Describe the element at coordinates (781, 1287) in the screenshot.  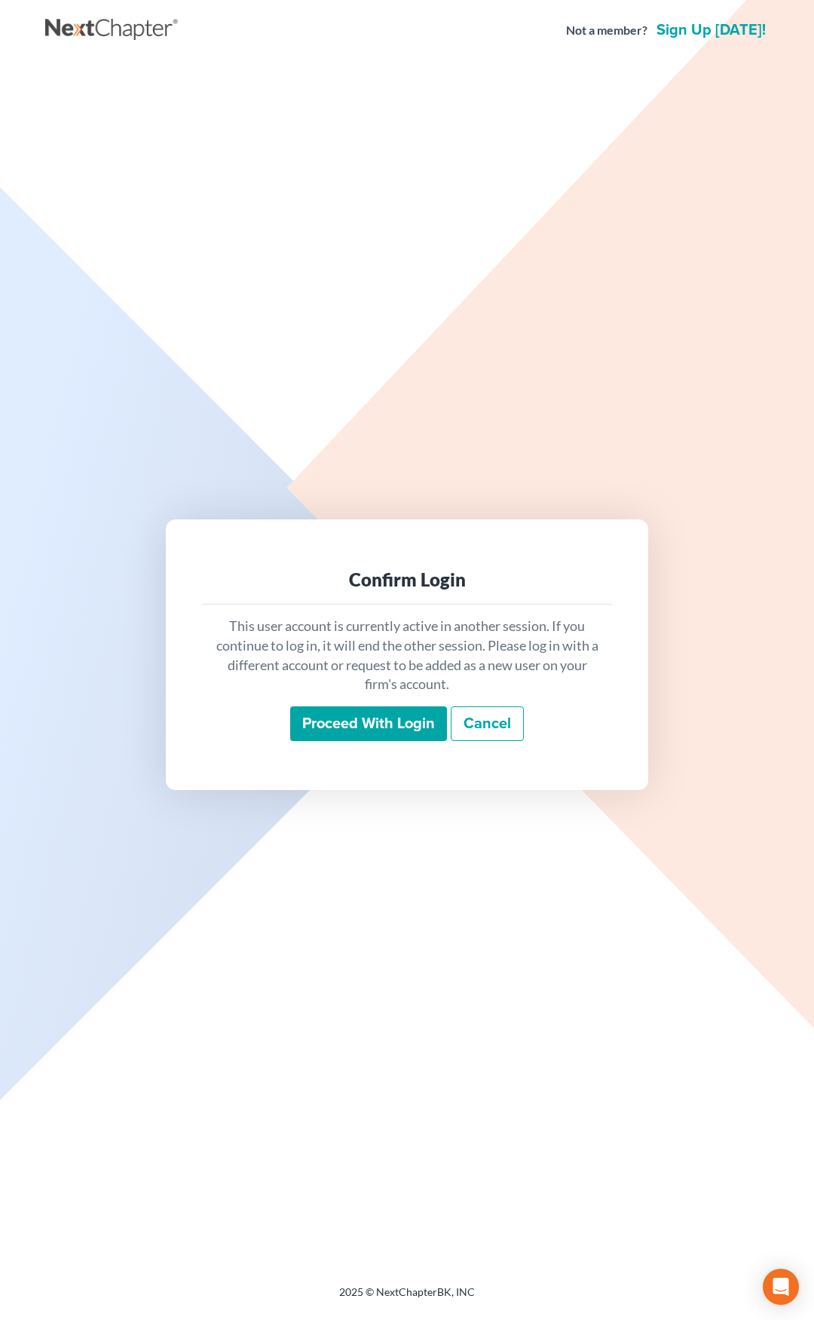
I see `div: Open Intercom Messenger` at that location.